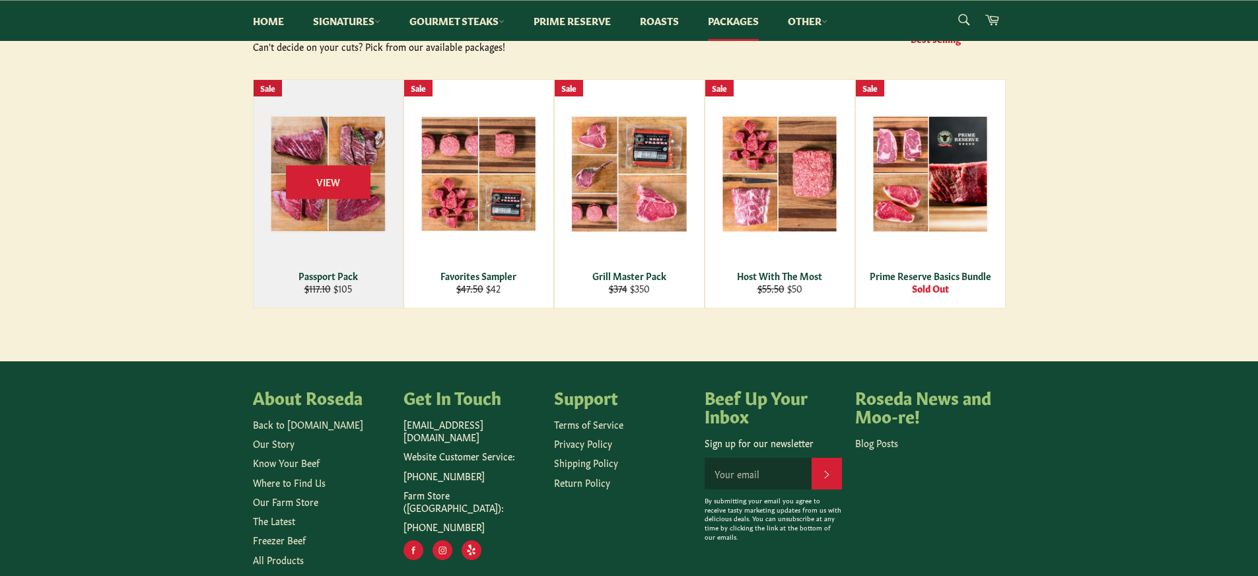 This screenshot has width=1258, height=576. I want to click on a: Favorites Sampler Favorites Sampler $47.50 $42, so click(479, 194).